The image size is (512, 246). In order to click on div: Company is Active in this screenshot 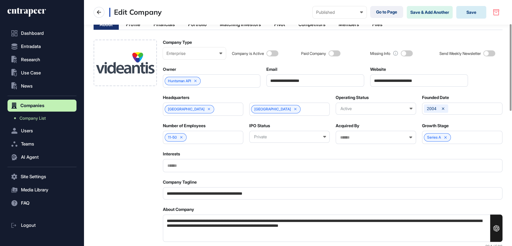, I will do `click(248, 53)`.